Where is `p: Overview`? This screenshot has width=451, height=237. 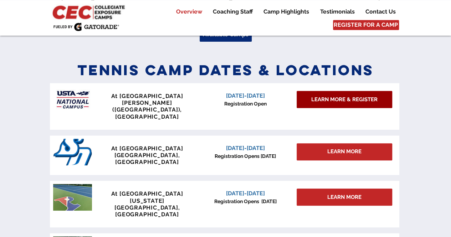
p: Overview is located at coordinates (189, 12).